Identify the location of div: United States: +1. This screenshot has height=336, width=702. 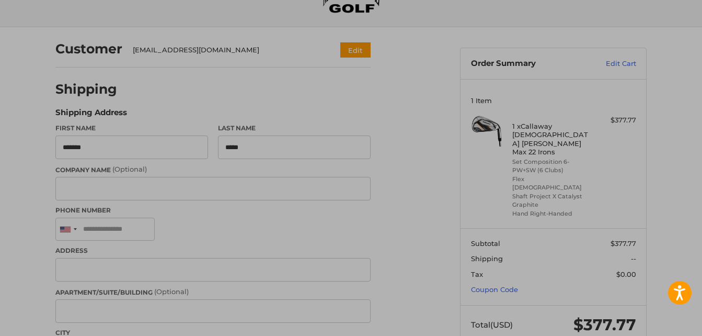
(68, 229).